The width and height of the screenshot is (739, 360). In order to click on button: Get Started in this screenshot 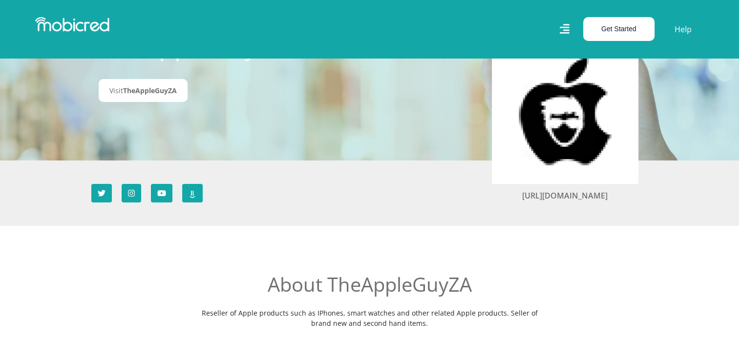, I will do `click(619, 29)`.